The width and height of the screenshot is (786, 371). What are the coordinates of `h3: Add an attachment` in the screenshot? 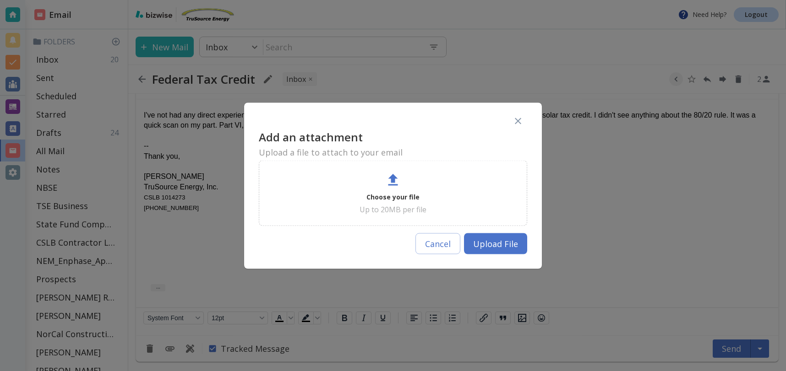 It's located at (393, 137).